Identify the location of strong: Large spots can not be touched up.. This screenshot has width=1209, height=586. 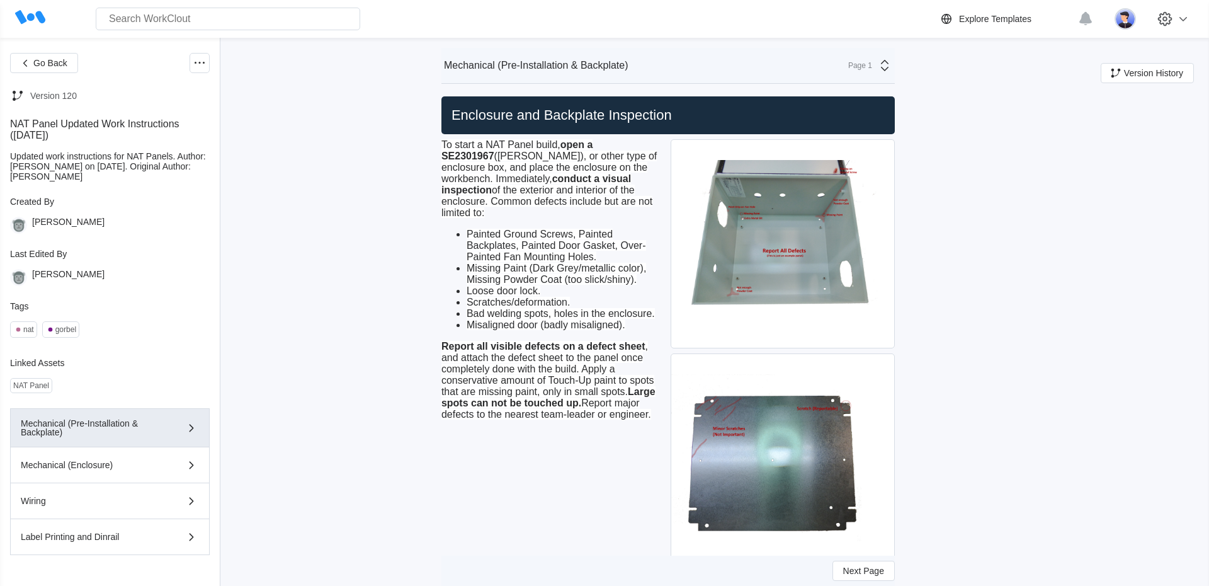
(548, 397).